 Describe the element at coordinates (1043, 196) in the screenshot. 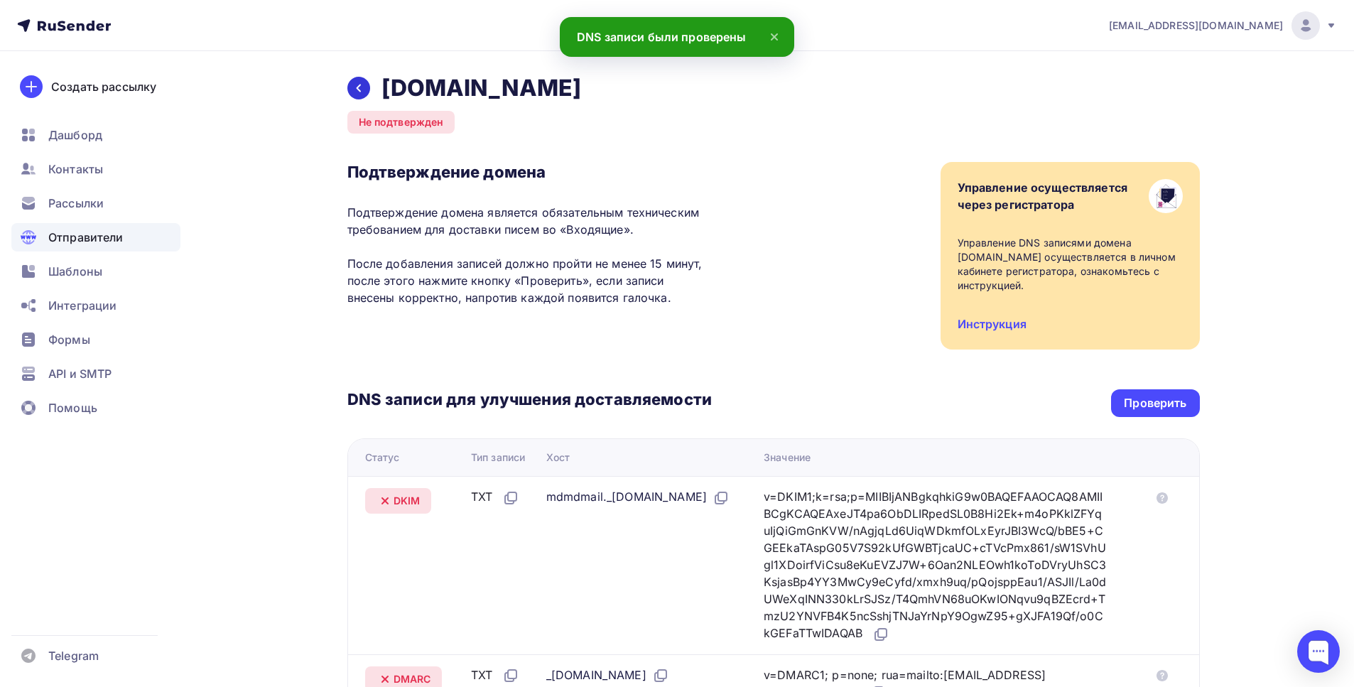

I see `div: Управление осуществляется через регистратора` at that location.